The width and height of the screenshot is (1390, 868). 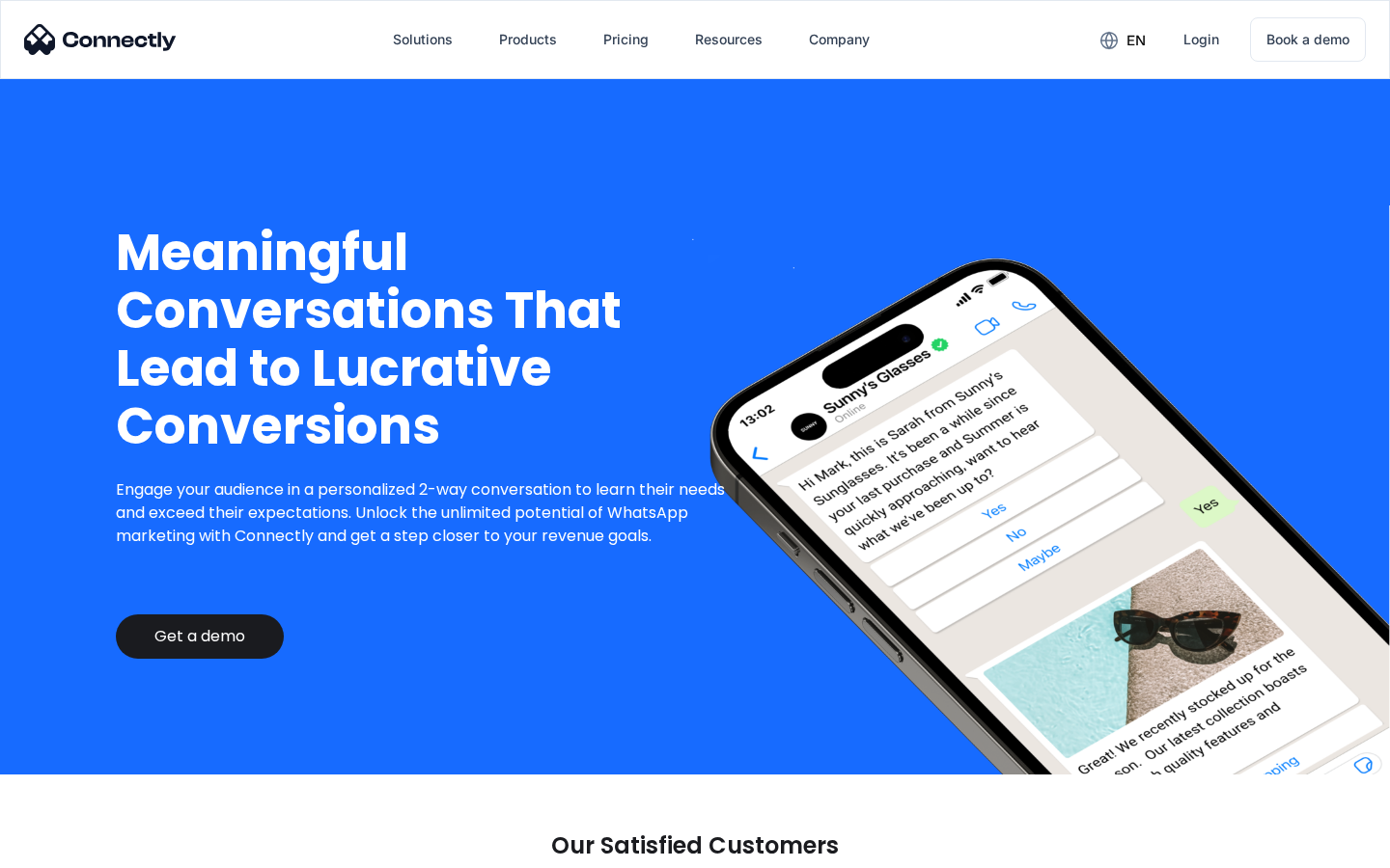 What do you see at coordinates (625, 39) in the screenshot?
I see `div: Pricing` at bounding box center [625, 39].